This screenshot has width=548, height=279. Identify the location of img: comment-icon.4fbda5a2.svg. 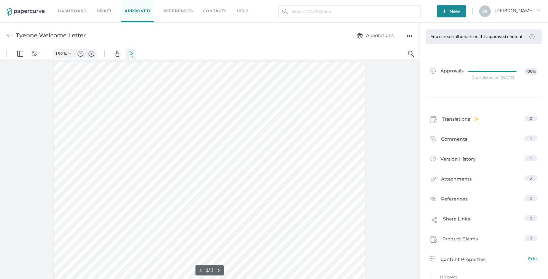
(433, 140).